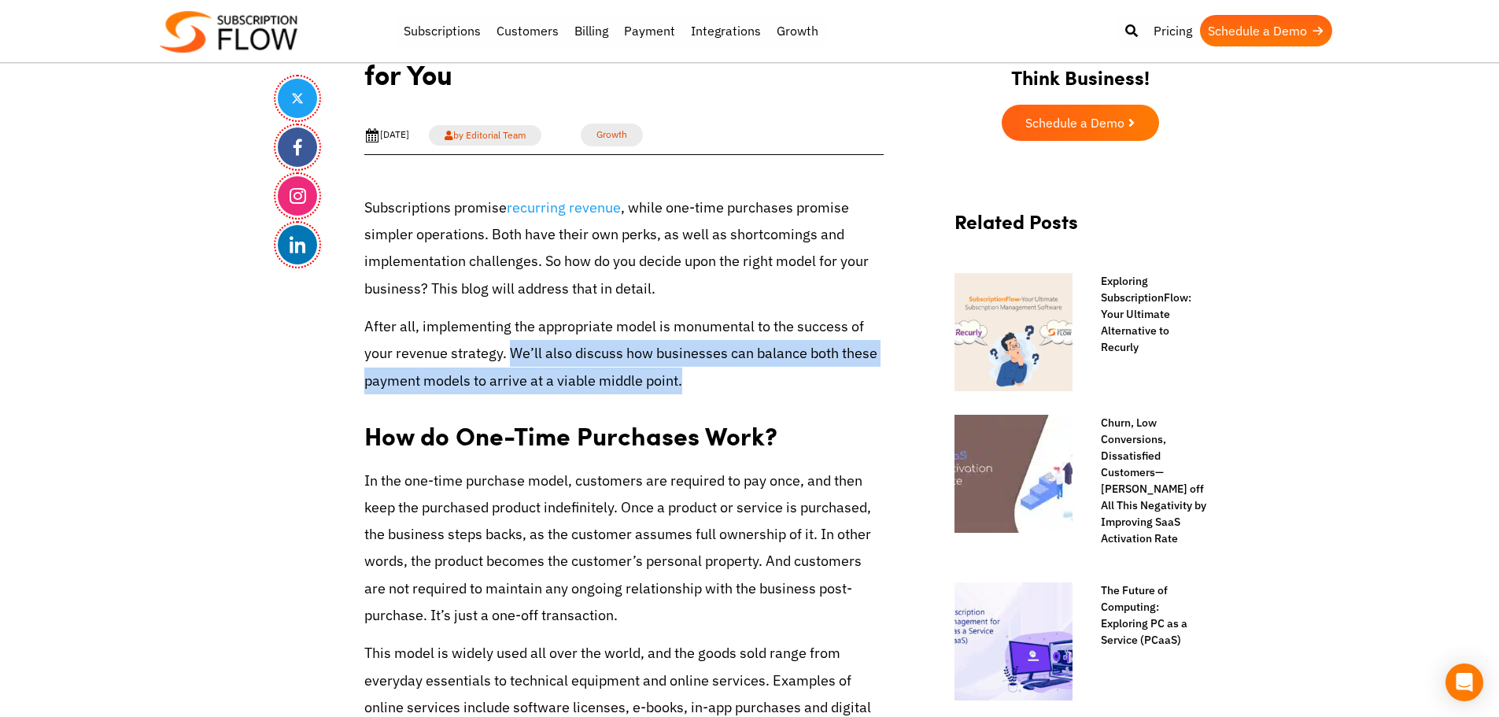  Describe the element at coordinates (1145, 615) in the screenshot. I see `a: The Future of Computing: Exploring PC as a Service (PCaaS)` at that location.